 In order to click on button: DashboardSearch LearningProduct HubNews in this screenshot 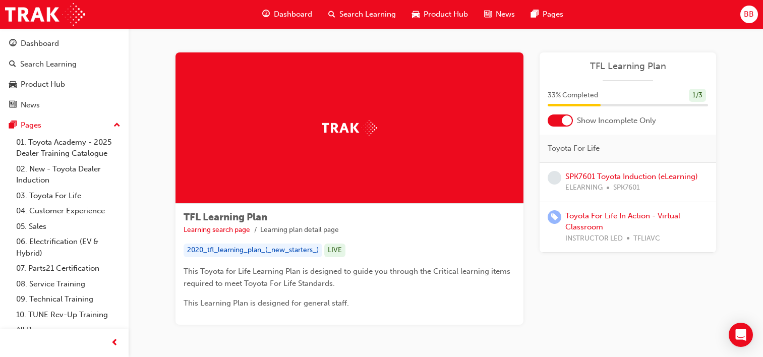, I will do `click(64, 74)`.